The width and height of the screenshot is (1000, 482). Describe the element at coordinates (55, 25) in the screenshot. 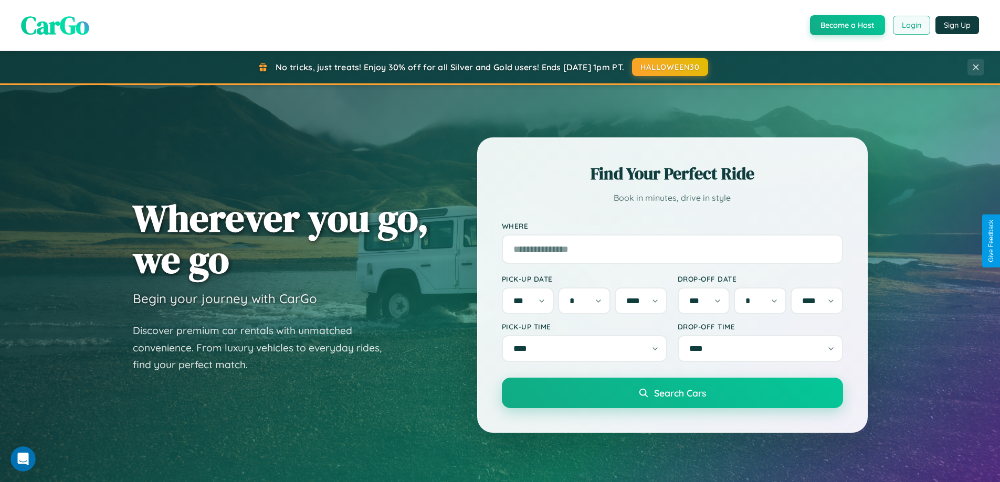

I see `span: CarGo` at that location.